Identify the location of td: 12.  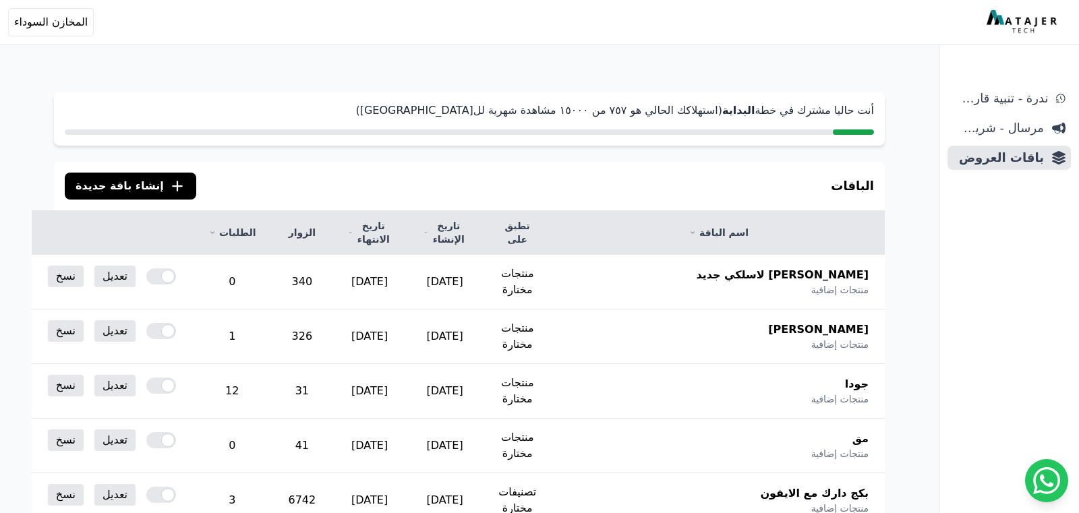
(232, 391).